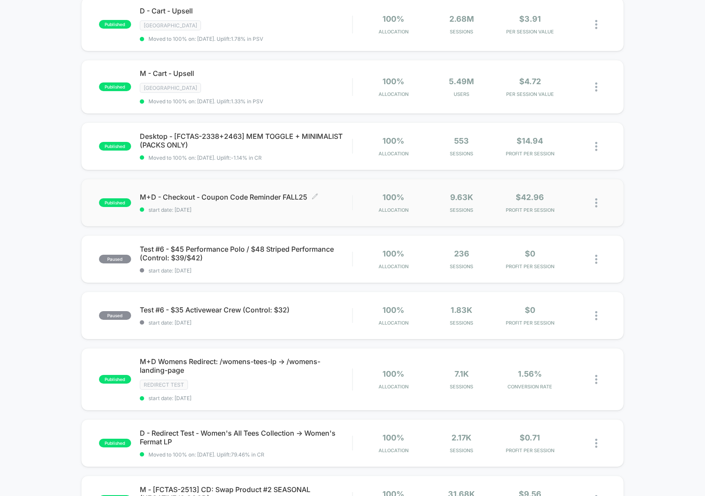 The width and height of the screenshot is (705, 496). What do you see at coordinates (246, 11) in the screenshot?
I see `span: D - Cart - Upsell` at bounding box center [246, 11].